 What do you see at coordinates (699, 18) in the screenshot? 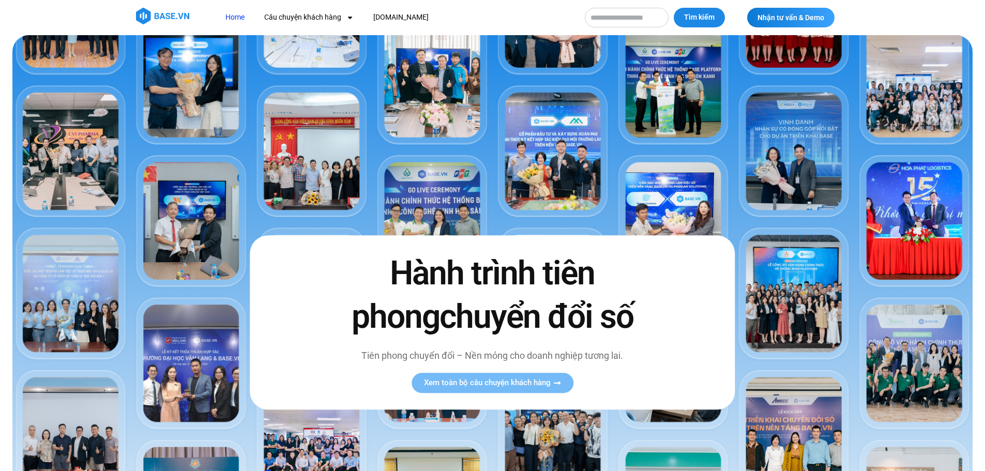
I see `button: Tìm kiếm` at bounding box center [699, 18].